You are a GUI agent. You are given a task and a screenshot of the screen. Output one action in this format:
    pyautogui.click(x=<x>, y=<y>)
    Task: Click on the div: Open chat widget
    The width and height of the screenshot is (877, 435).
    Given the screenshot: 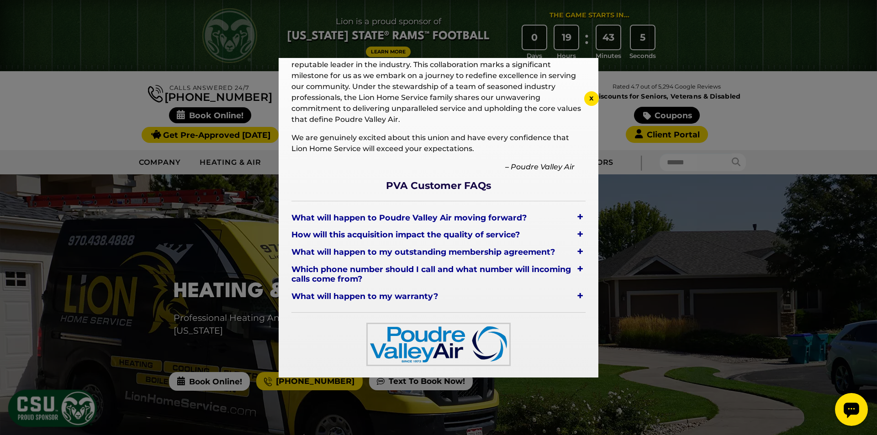 What is the action you would take?
    pyautogui.click(x=20, y=20)
    